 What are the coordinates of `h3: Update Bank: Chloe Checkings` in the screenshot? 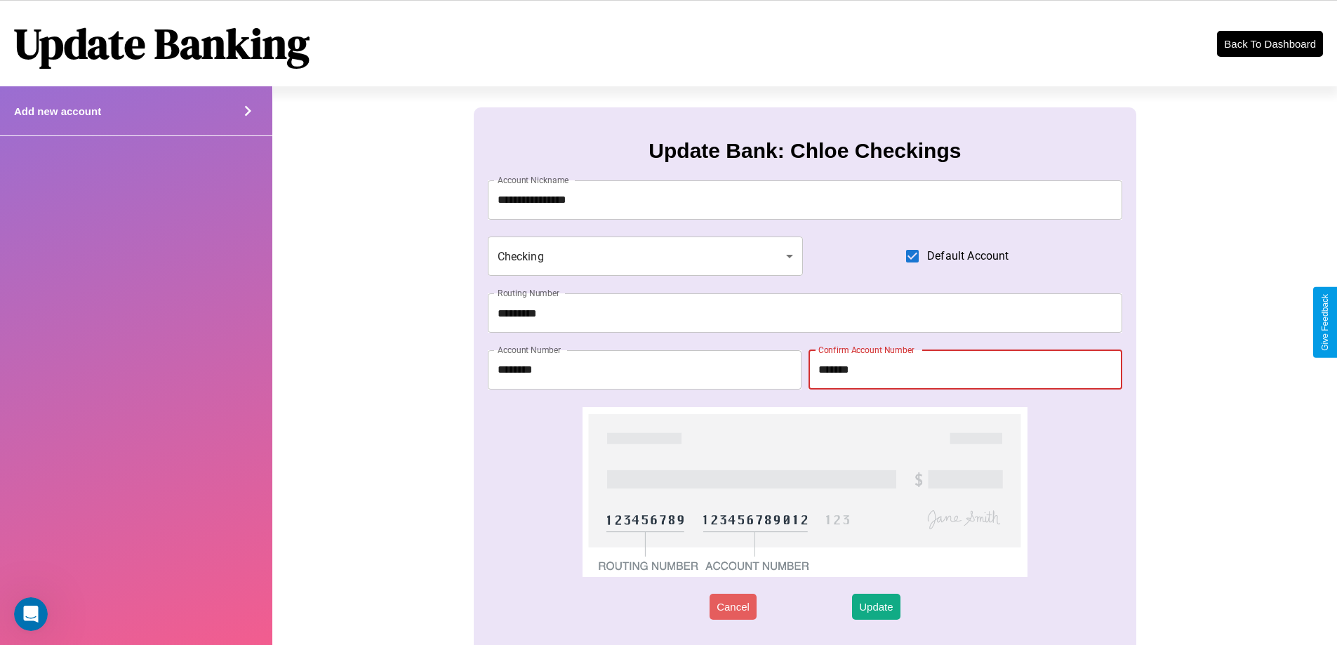 It's located at (804, 151).